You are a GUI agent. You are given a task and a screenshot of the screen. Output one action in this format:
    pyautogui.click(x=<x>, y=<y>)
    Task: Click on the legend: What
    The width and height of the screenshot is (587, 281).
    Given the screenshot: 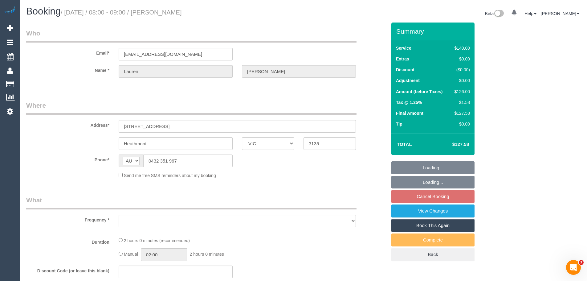 What is the action you would take?
    pyautogui.click(x=191, y=202)
    